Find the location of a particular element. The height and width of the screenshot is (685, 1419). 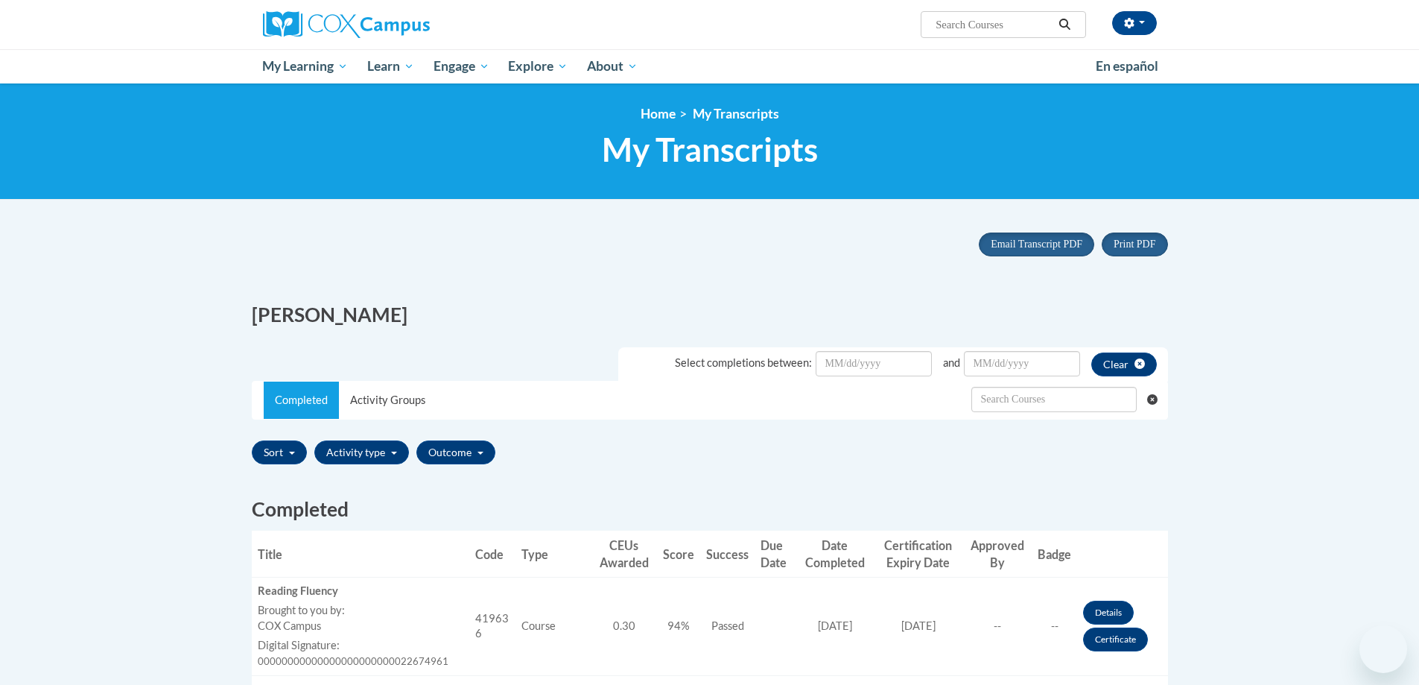

label: Brought to you by: is located at coordinates (361, 610).